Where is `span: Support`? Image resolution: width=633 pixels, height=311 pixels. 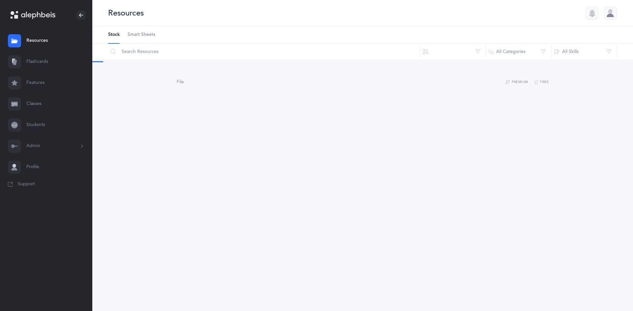 span: Support is located at coordinates (26, 185).